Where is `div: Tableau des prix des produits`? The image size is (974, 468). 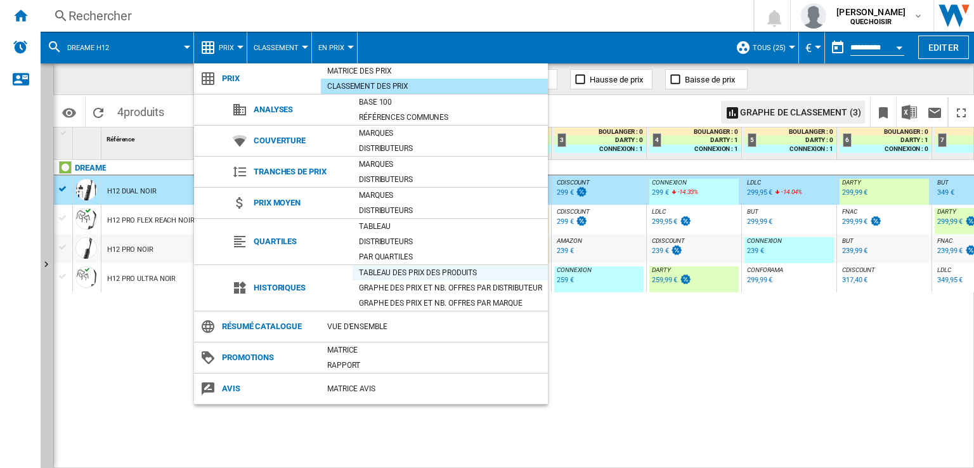
div: Tableau des prix des produits is located at coordinates (450, 273).